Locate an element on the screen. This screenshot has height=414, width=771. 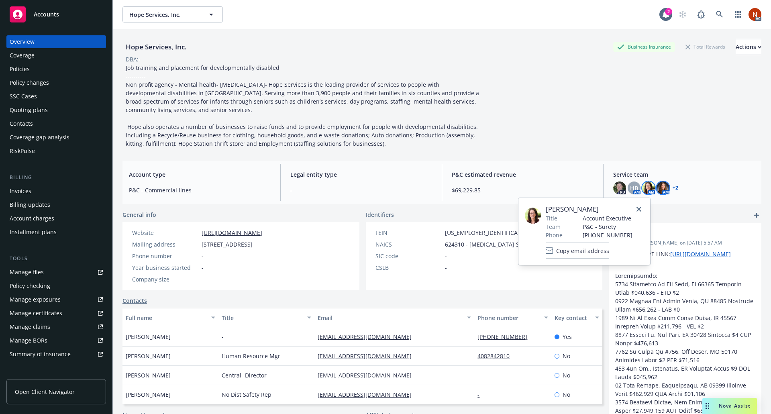
span: Team is located at coordinates (553, 227).